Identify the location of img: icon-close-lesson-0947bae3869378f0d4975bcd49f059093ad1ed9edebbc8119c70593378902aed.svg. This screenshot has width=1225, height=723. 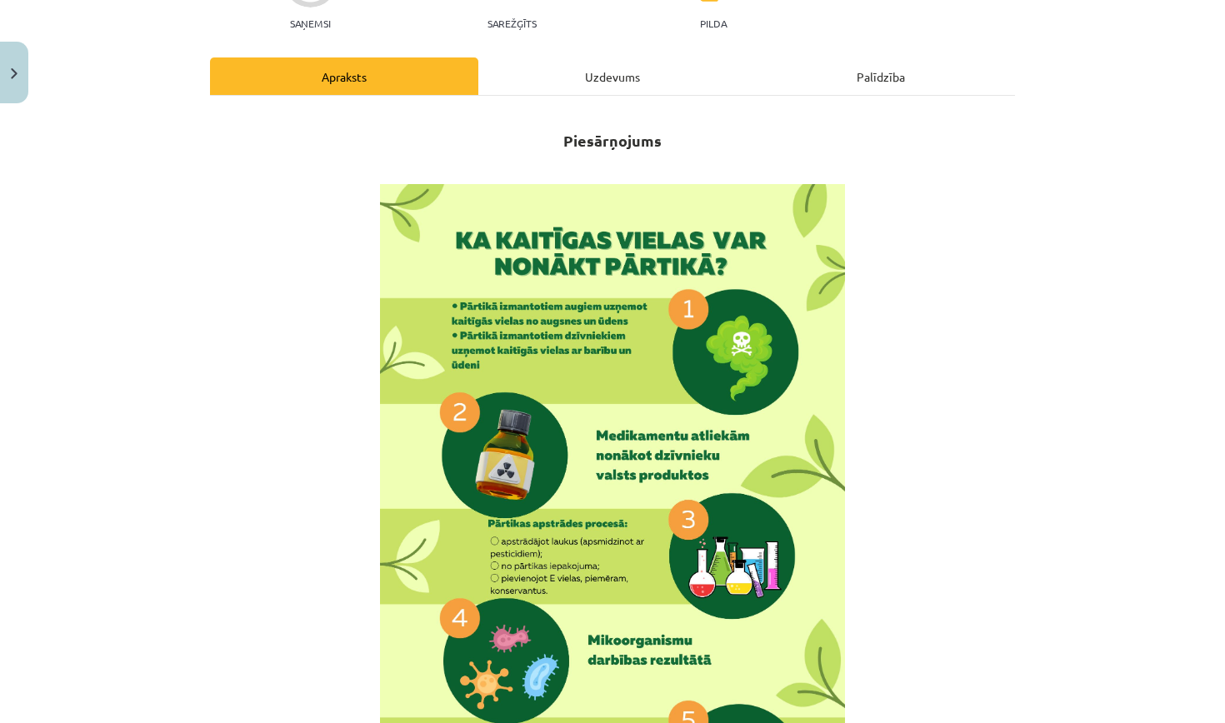
(14, 73).